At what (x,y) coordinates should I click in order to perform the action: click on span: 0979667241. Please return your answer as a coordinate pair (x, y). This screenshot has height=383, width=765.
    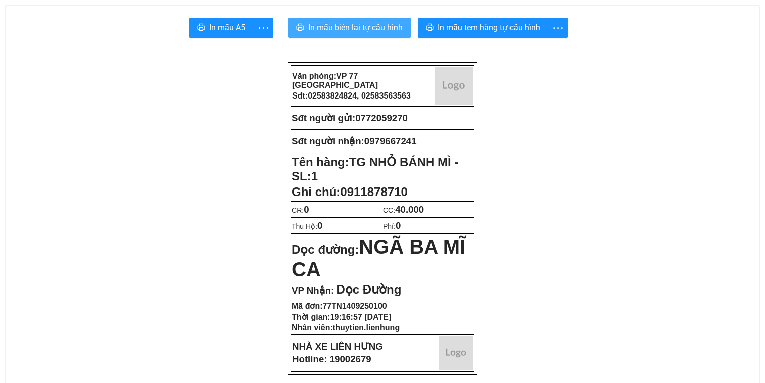
    Looking at the image, I should click on (391, 141).